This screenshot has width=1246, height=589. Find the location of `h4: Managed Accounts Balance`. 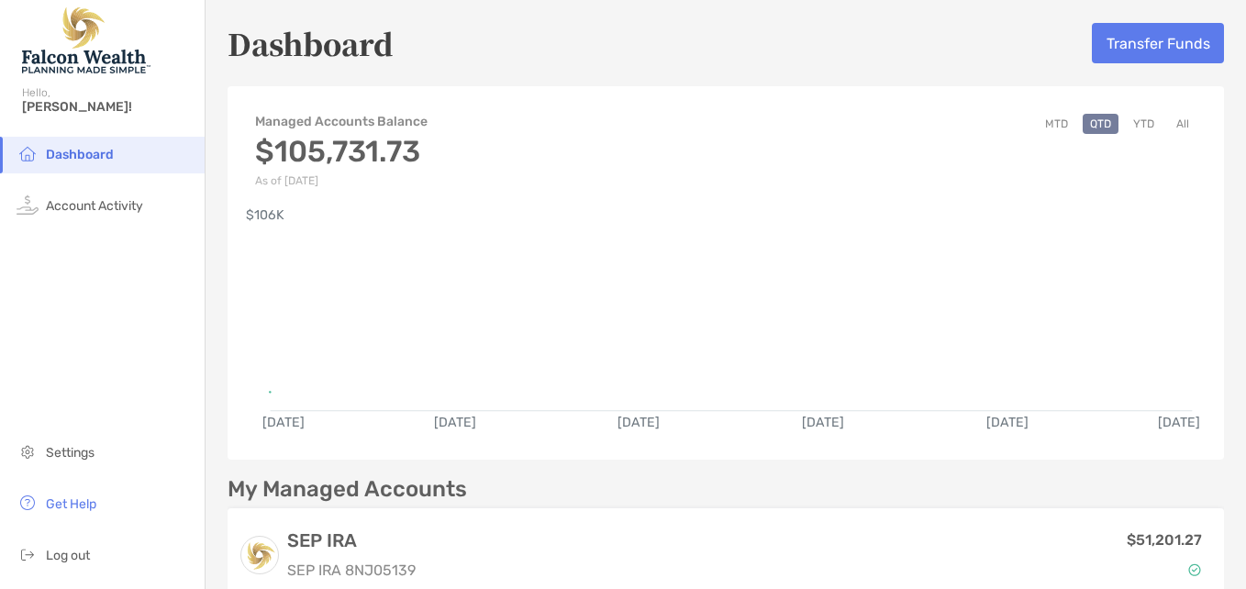

h4: Managed Accounts Balance is located at coordinates (341, 121).